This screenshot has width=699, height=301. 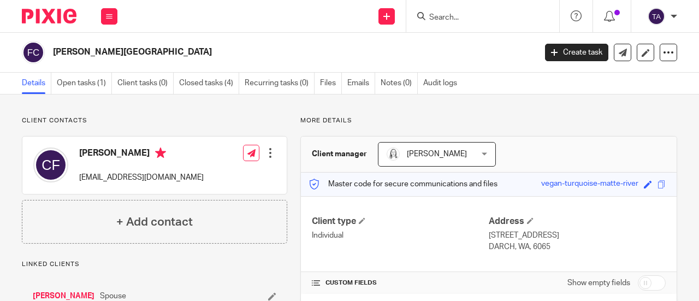 I want to click on a: Audit logs, so click(x=443, y=83).